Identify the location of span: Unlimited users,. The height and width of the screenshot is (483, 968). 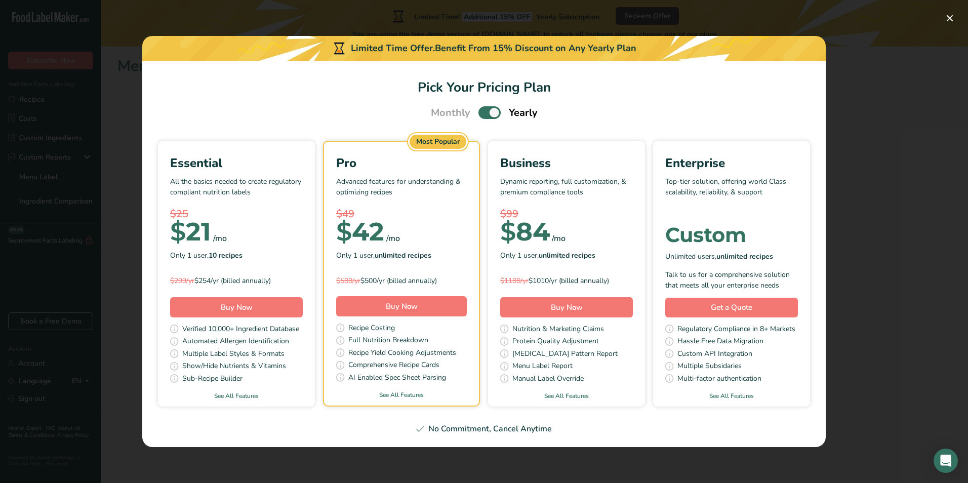
(719, 256).